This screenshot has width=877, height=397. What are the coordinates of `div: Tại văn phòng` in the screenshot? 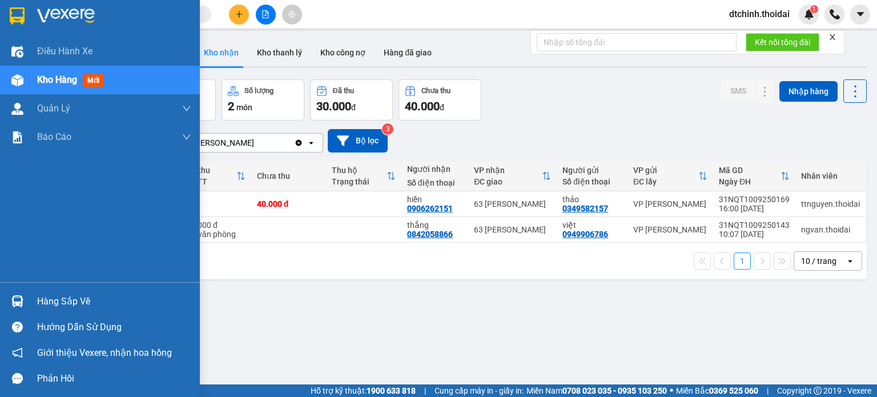 It's located at (216, 234).